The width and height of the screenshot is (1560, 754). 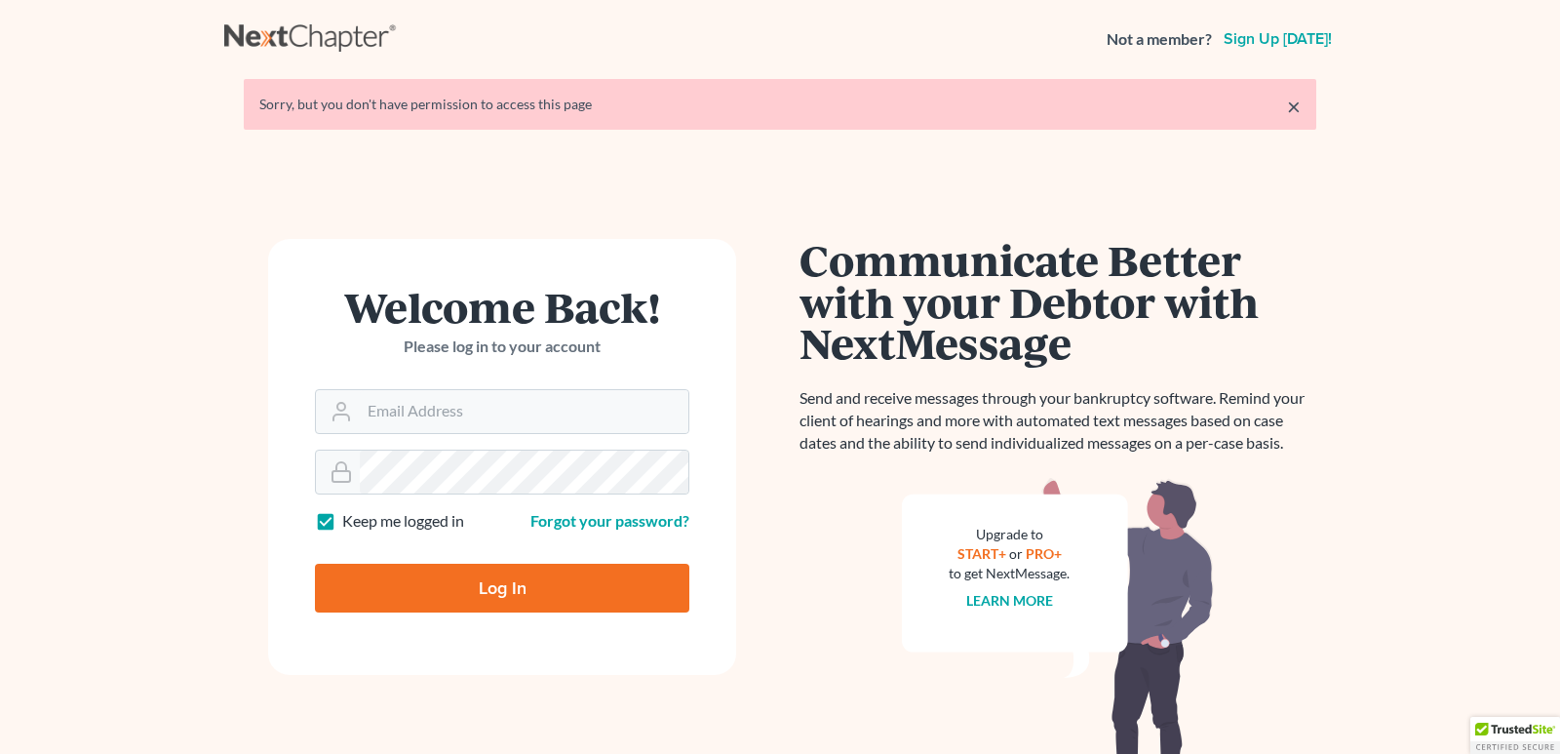 I want to click on h1: Communicate Better with your Debtor with NextMessage, so click(x=1058, y=301).